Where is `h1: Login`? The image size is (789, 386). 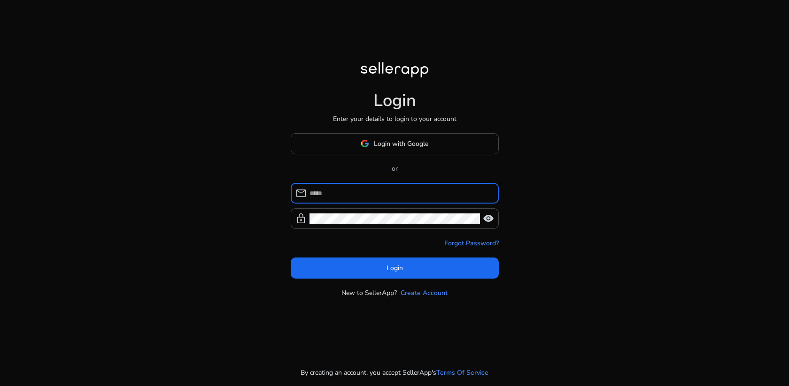
h1: Login is located at coordinates (394, 100).